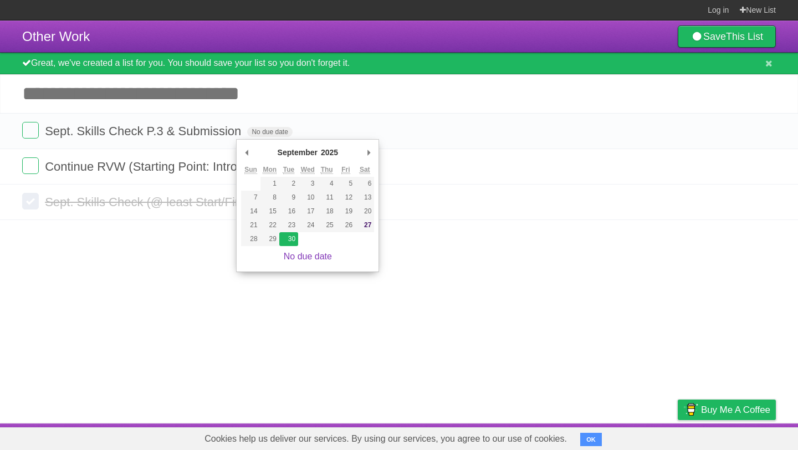  I want to click on button: 22, so click(270, 225).